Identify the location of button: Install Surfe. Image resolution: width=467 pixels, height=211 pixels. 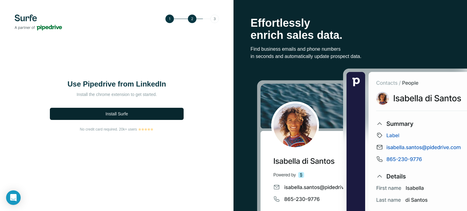
(117, 114).